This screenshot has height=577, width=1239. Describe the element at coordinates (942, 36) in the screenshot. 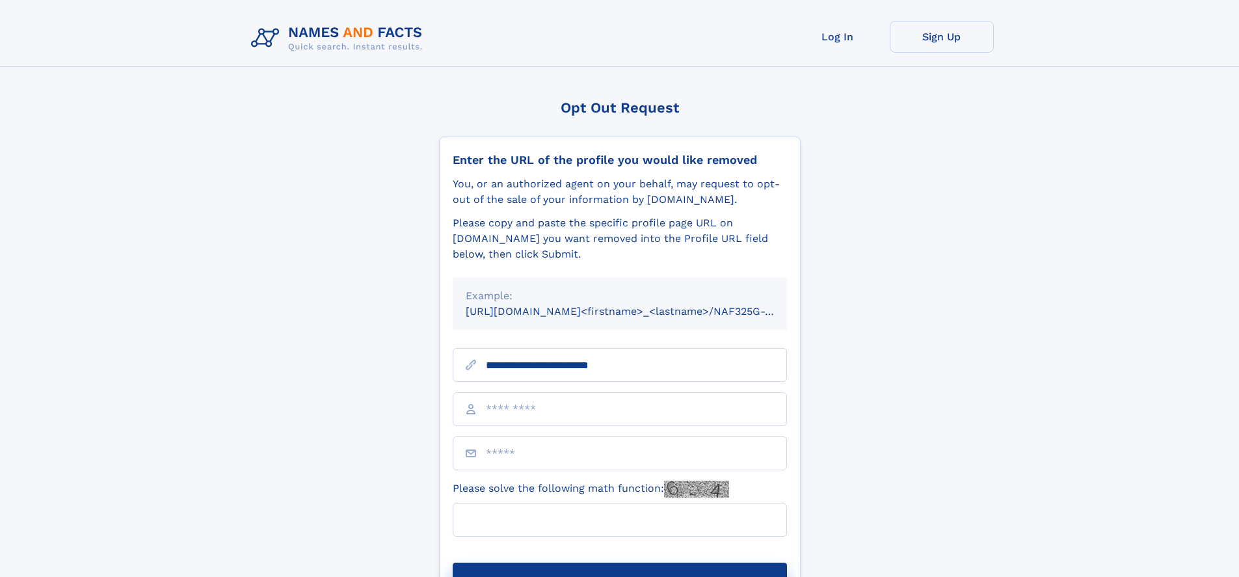

I see `a: Sign Up` at that location.